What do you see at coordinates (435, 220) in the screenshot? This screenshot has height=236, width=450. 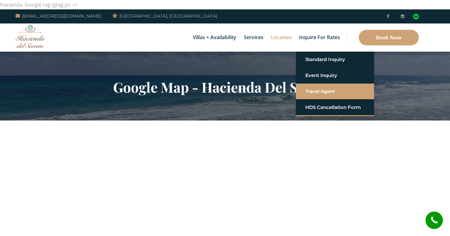 I see `i: call` at bounding box center [435, 220].